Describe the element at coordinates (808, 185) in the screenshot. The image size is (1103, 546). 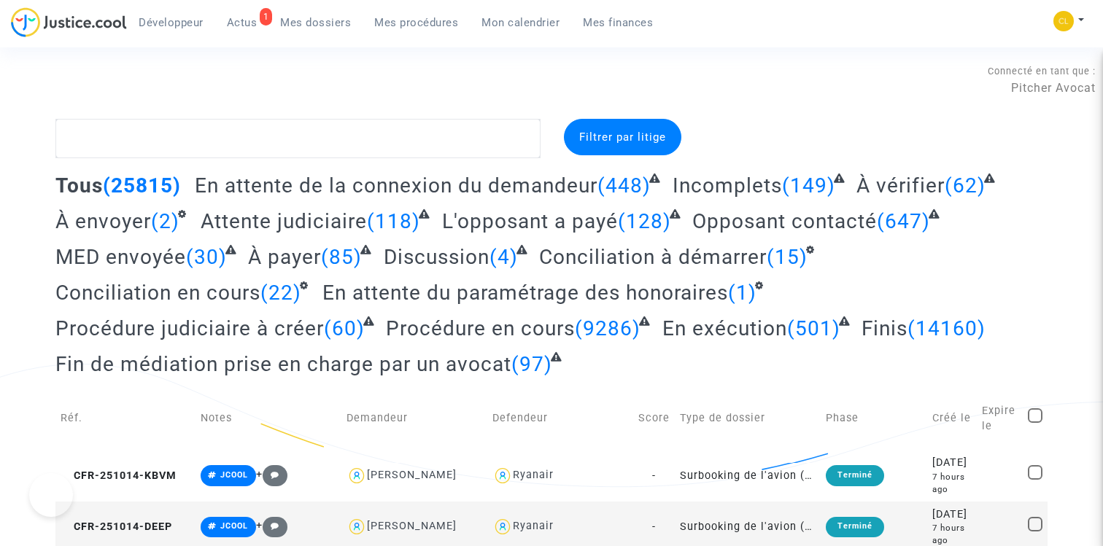
I see `span: (149)` at that location.